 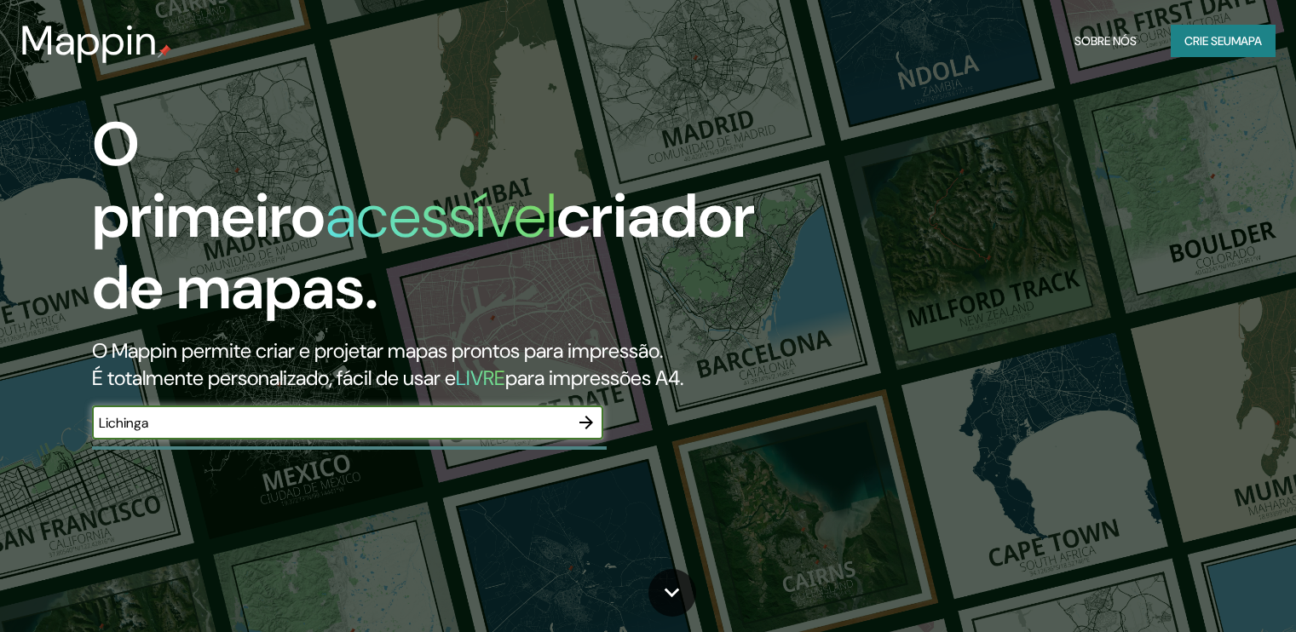 I want to click on font: LIVRE, so click(x=481, y=378).